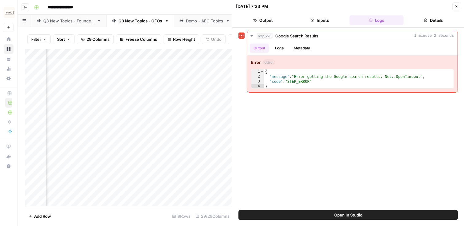 This screenshot has width=464, height=226. Describe the element at coordinates (69, 21) in the screenshot. I see `div: Q3 New Topics - Founders` at that location.